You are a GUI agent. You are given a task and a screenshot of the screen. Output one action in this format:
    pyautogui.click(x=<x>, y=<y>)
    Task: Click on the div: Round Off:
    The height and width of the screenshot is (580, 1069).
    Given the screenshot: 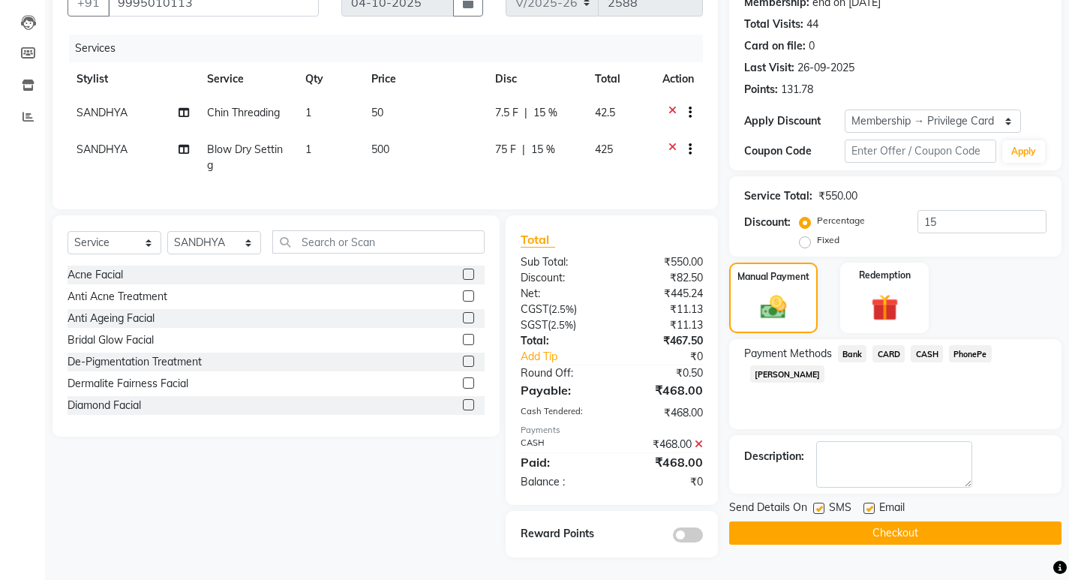 What is the action you would take?
    pyautogui.click(x=560, y=373)
    